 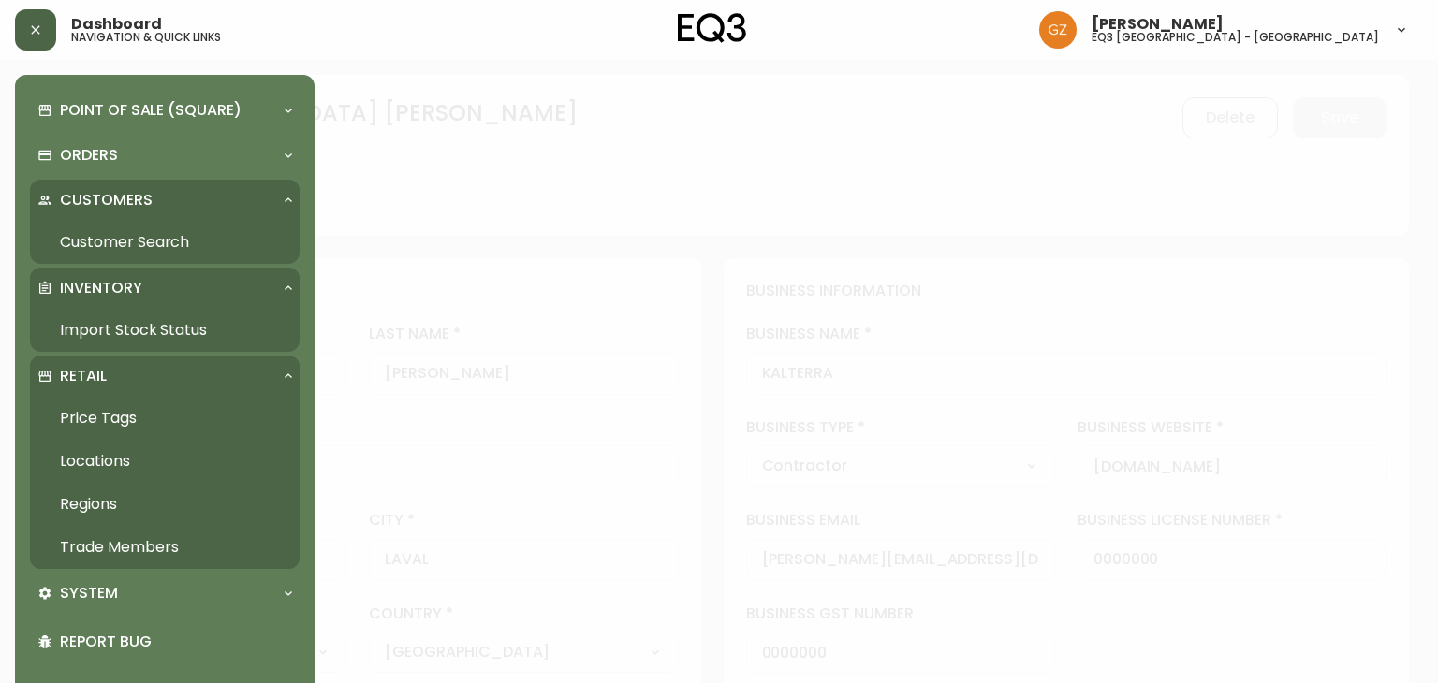 What do you see at coordinates (165, 242) in the screenshot?
I see `a: Customer Search` at bounding box center [165, 242].